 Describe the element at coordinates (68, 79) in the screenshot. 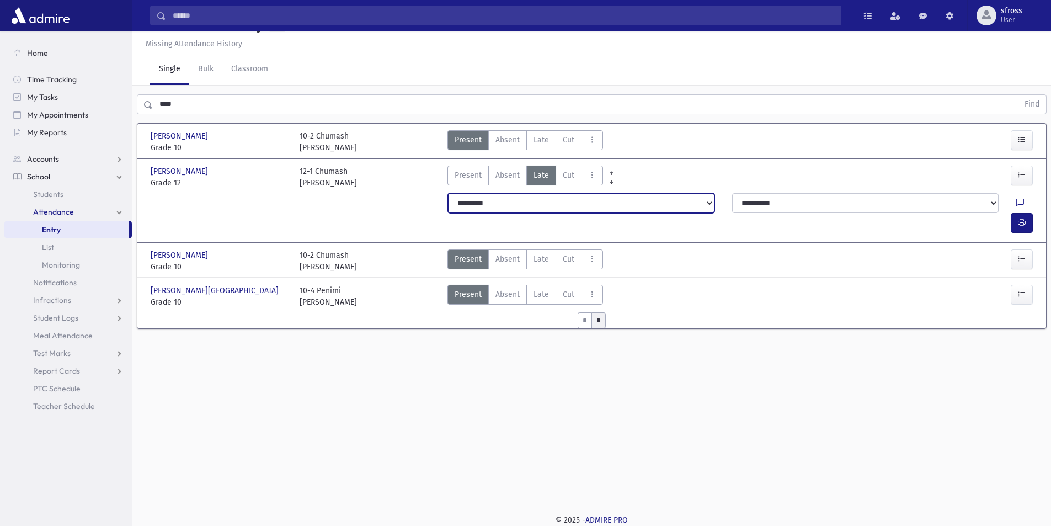

I see `a: Time Tracking` at that location.